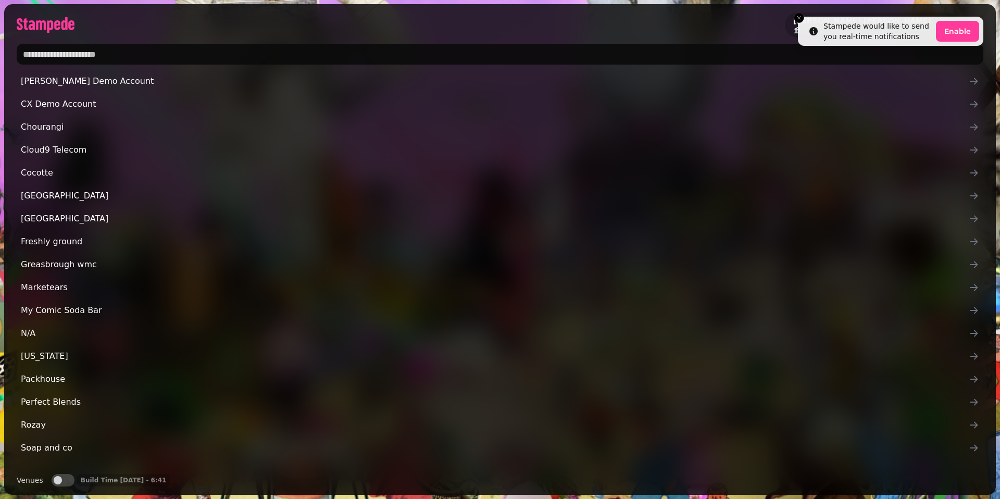  I want to click on span: Soap and co, so click(495, 448).